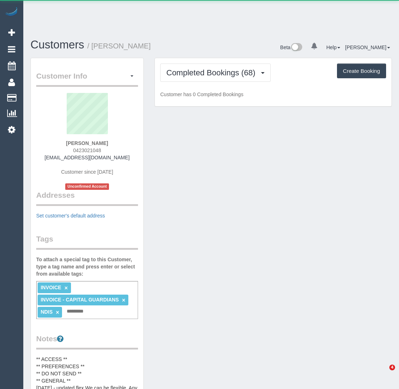  I want to click on a: Help, so click(333, 47).